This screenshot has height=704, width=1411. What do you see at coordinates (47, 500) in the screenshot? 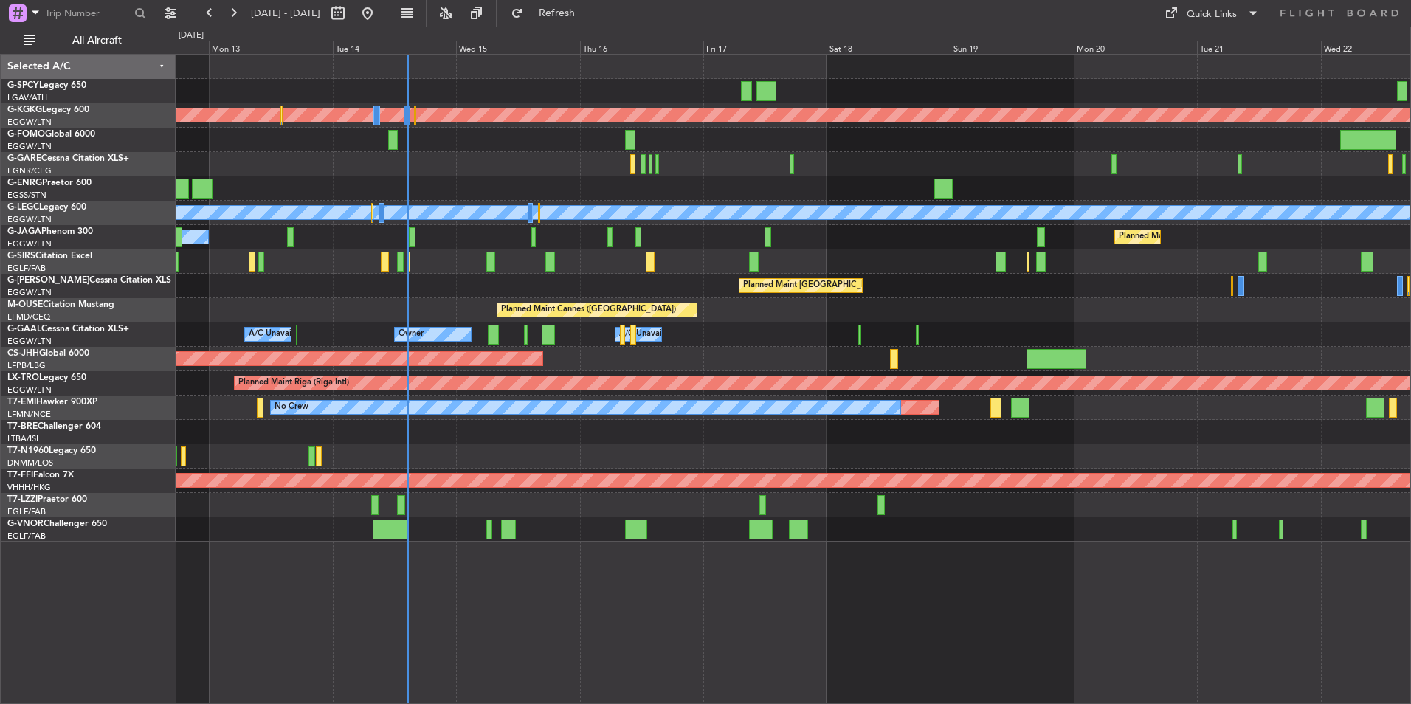
I see `a: T7-LZZIPraetor 600` at bounding box center [47, 500].